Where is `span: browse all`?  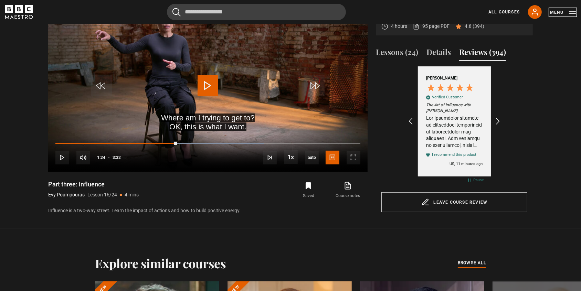 span: browse all is located at coordinates (472, 263).